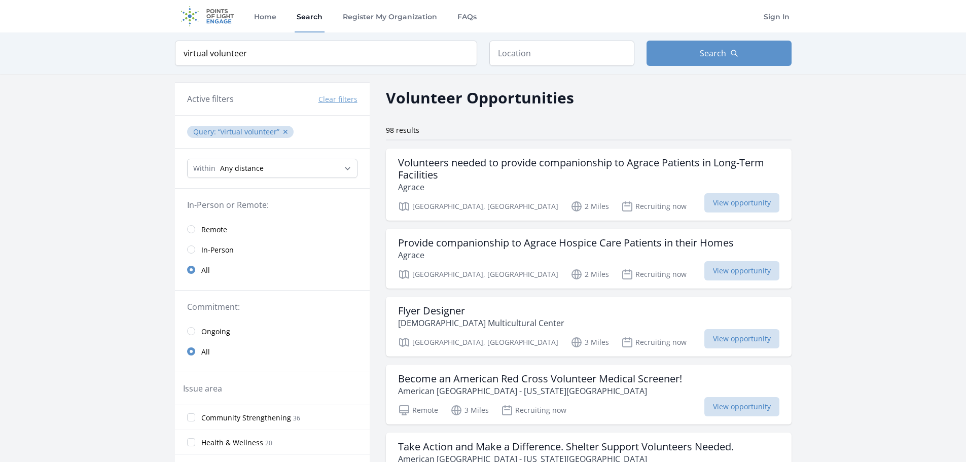 The height and width of the screenshot is (462, 966). I want to click on a: Ongoing, so click(272, 331).